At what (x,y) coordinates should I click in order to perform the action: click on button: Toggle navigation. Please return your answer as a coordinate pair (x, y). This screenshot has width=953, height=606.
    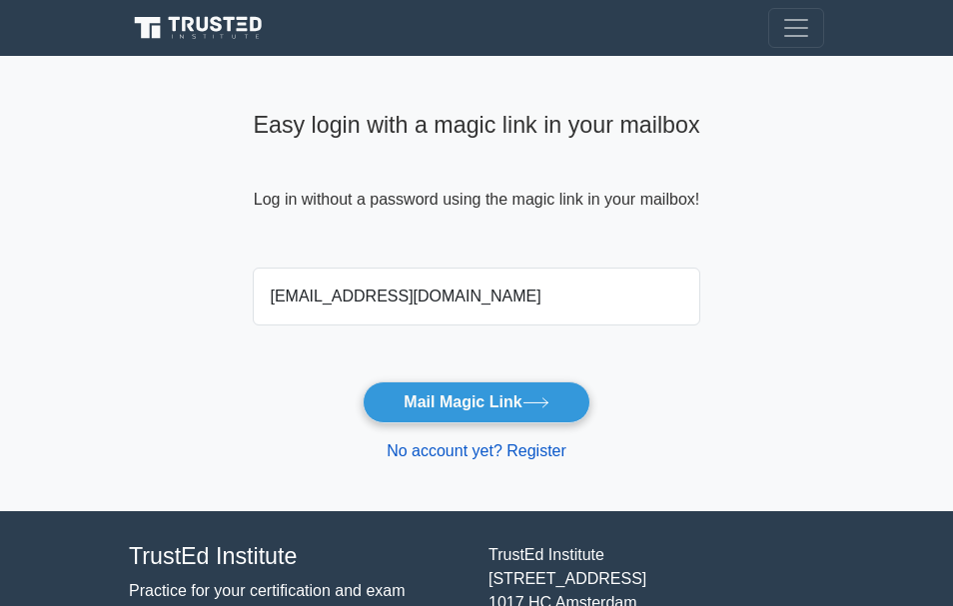
    Looking at the image, I should click on (796, 28).